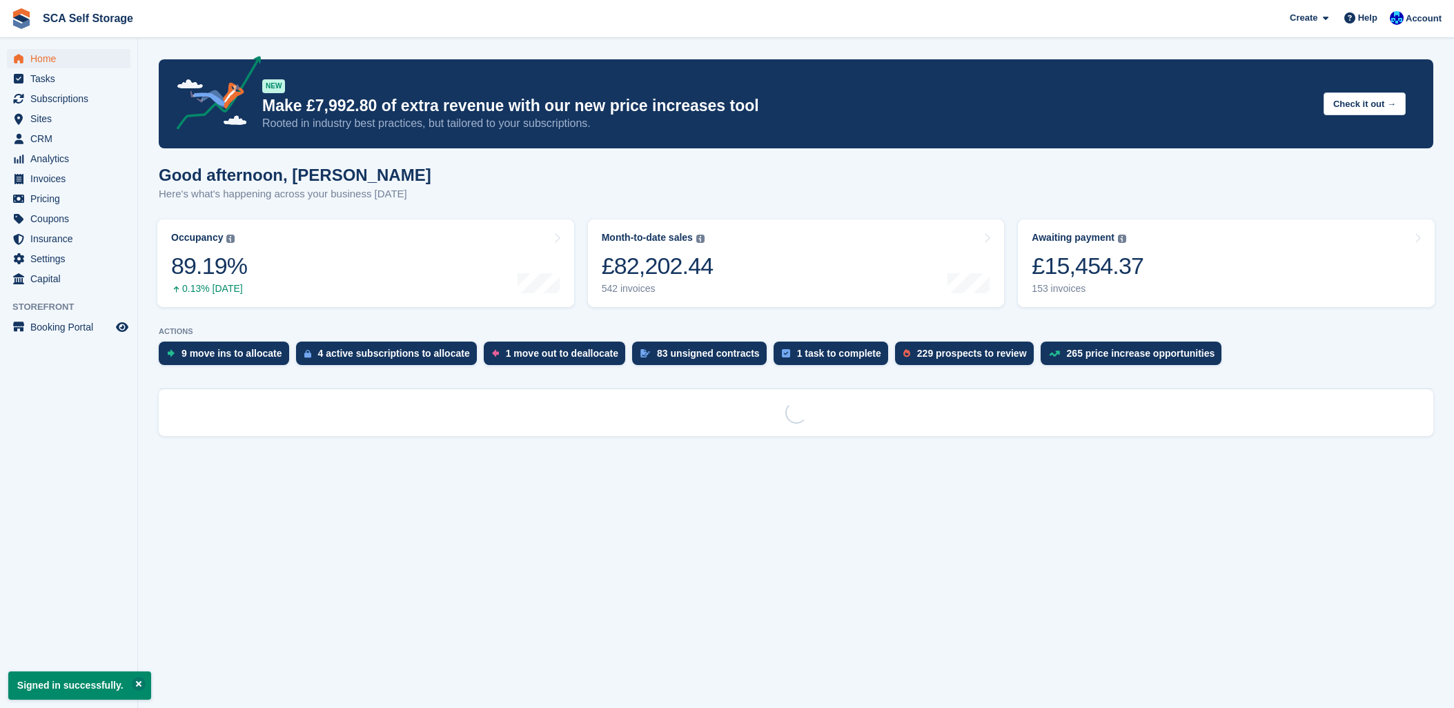 This screenshot has width=1454, height=708. What do you see at coordinates (1364, 104) in the screenshot?
I see `button: Check it out →` at bounding box center [1364, 104].